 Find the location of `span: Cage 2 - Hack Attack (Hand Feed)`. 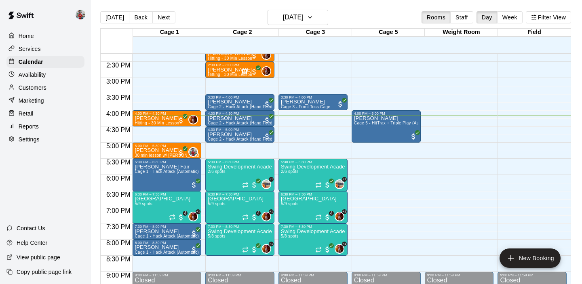

span: Cage 2 - Hack Attack (Hand Feed) is located at coordinates (241, 123).